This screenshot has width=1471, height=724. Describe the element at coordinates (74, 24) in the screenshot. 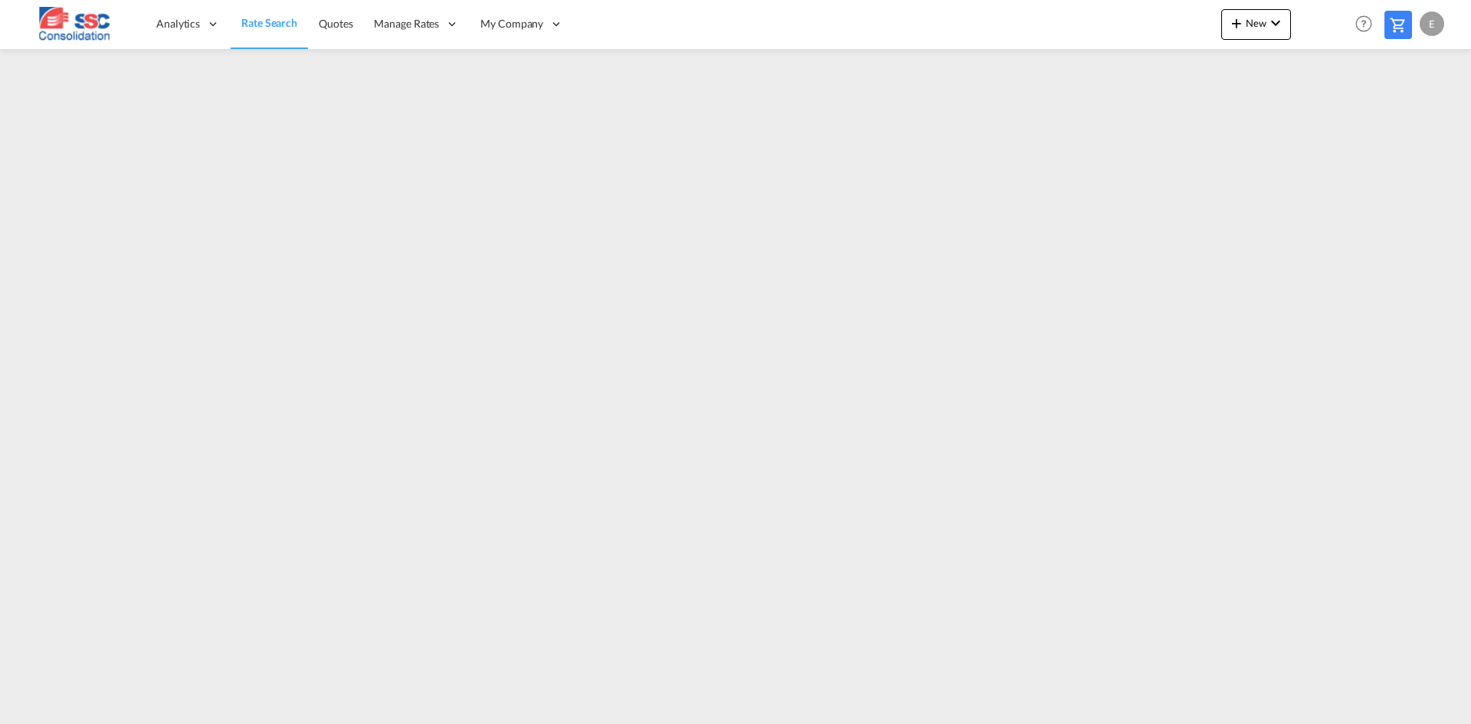

I see `img: 37d256205c1f11ecaa91a72466fb0159.png` at that location.